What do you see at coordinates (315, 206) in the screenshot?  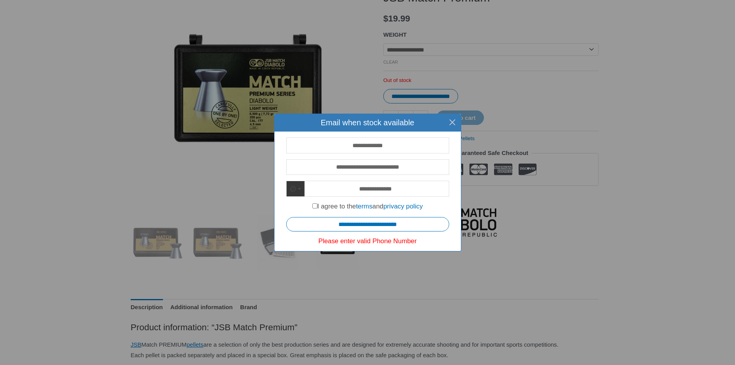 I see `input: I agree to thetermsandprivacy policy` at bounding box center [315, 206].